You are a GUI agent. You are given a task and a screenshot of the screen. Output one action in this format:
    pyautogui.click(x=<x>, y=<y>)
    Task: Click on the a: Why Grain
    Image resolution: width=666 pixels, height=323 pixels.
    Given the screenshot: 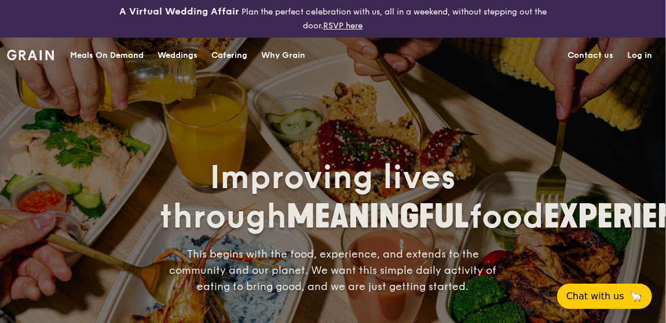 What is the action you would take?
    pyautogui.click(x=283, y=56)
    